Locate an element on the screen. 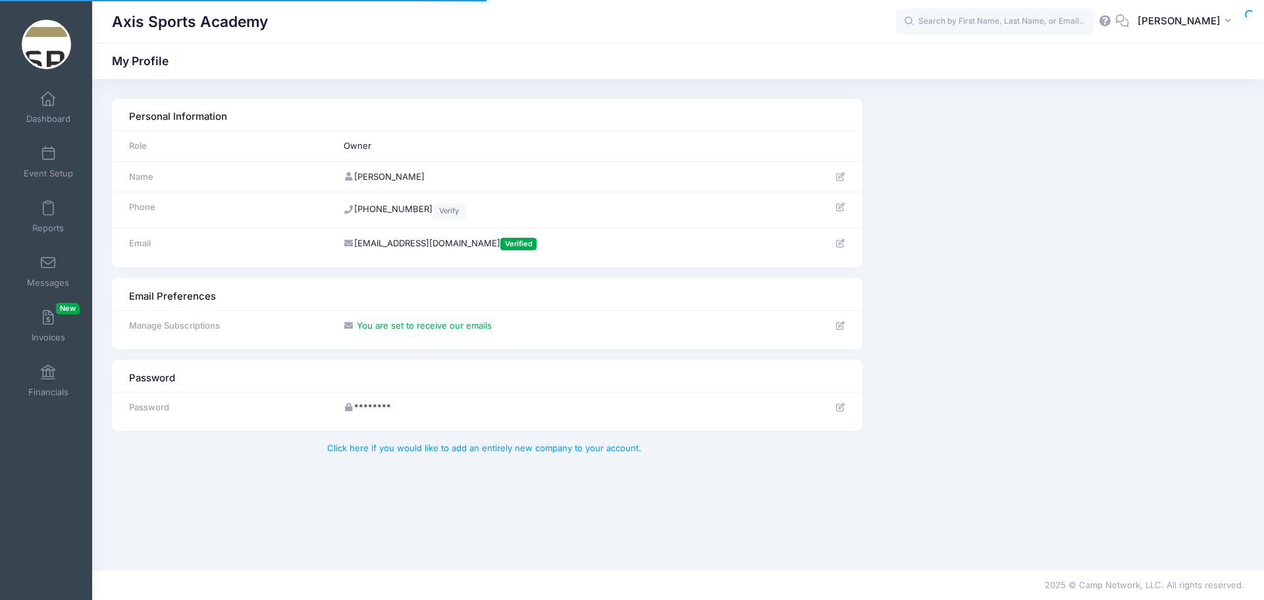  div: Manage Subscriptions is located at coordinates (227, 326).